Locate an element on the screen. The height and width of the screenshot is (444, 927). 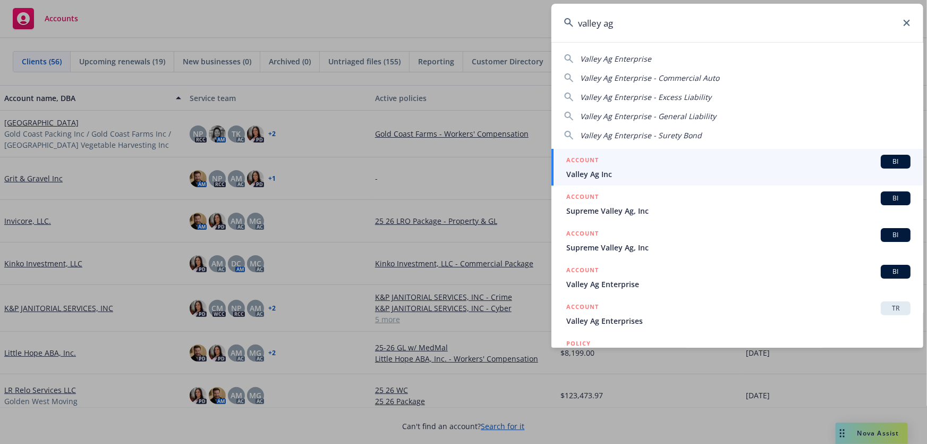
span: Valley Ag Enterprise - Excess Liability is located at coordinates (645, 97).